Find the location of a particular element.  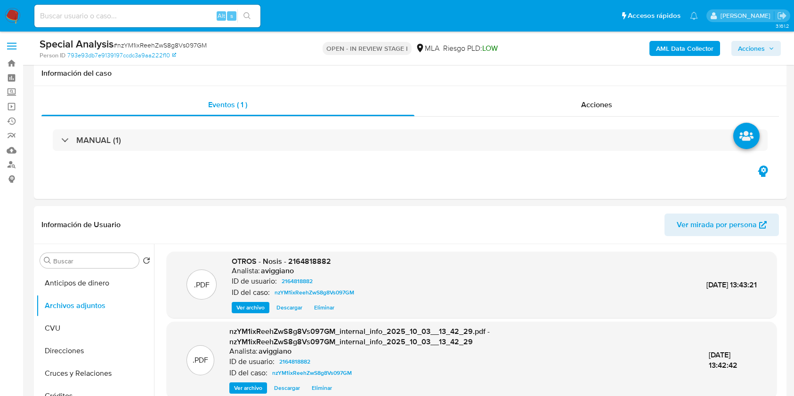

button: AML Data Collector is located at coordinates (684, 48).